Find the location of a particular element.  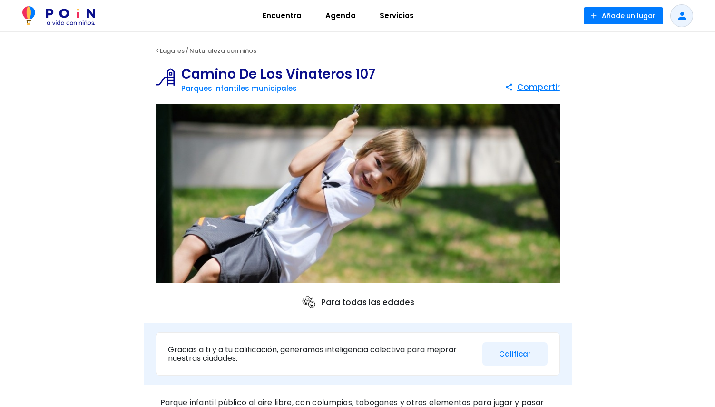

button: Calificar is located at coordinates (514, 353).